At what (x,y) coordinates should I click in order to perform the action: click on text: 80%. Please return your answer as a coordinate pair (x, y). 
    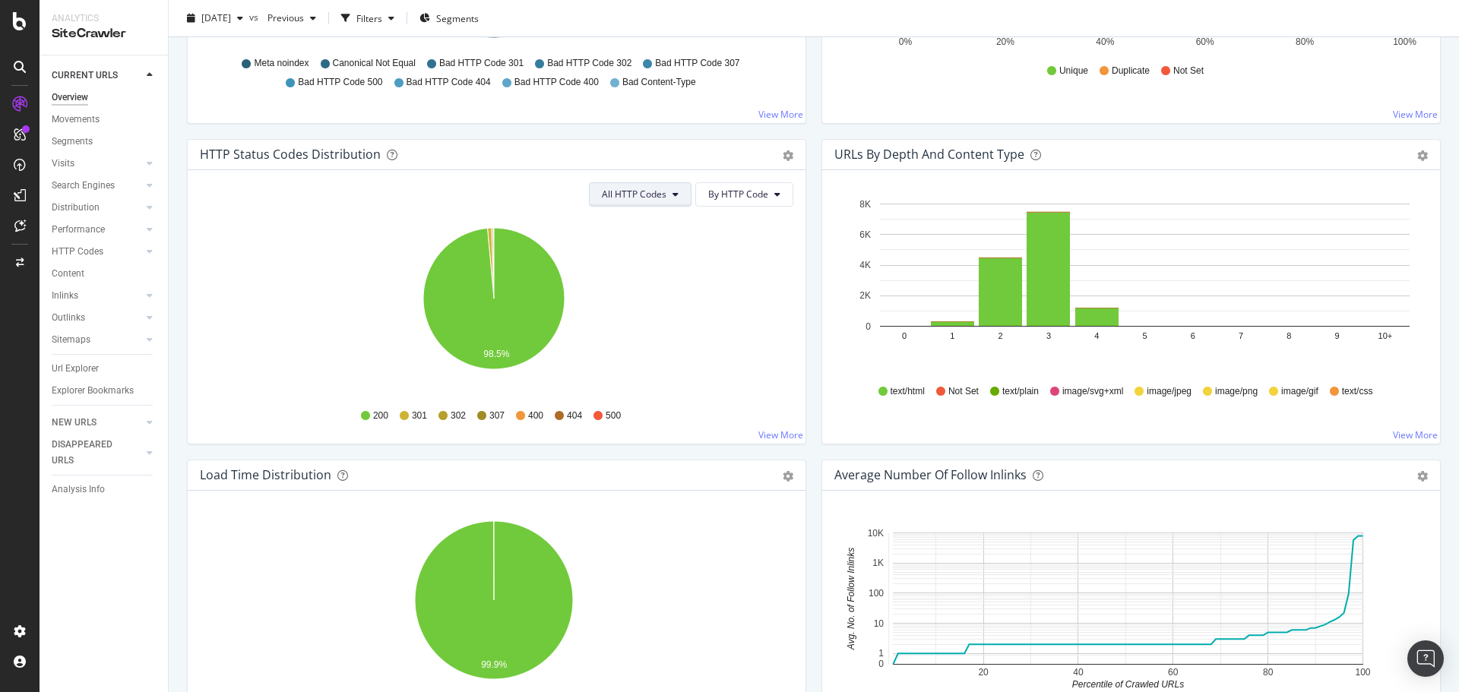
    Looking at the image, I should click on (1305, 42).